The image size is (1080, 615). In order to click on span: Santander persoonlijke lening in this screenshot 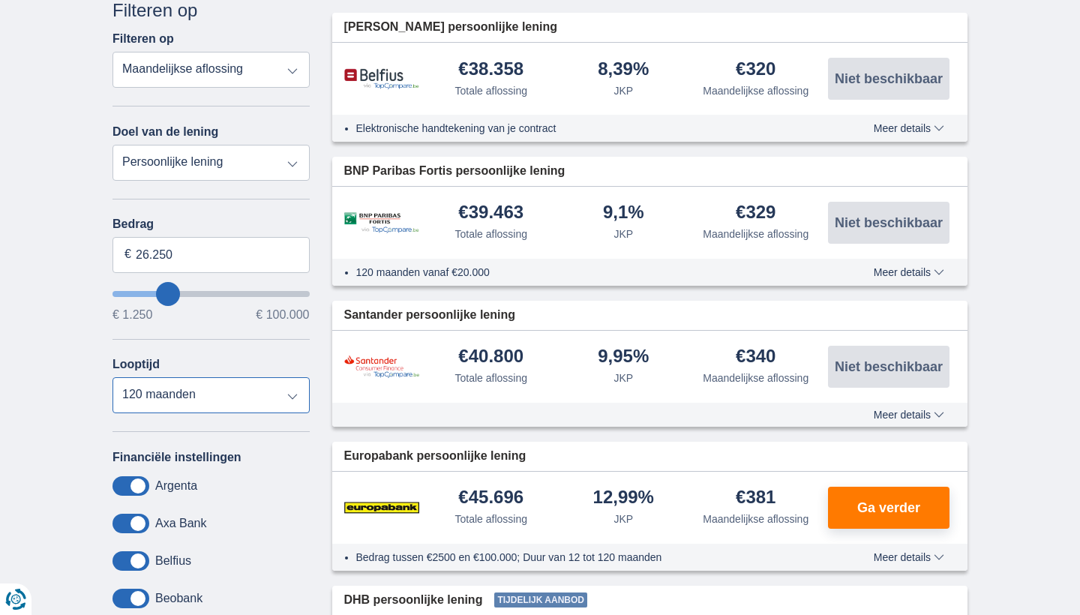, I will do `click(430, 315)`.